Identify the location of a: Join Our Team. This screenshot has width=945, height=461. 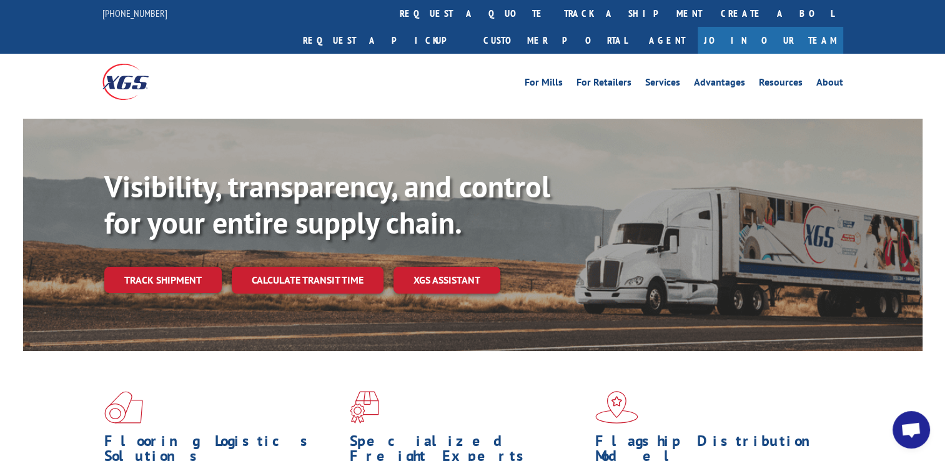
(771, 40).